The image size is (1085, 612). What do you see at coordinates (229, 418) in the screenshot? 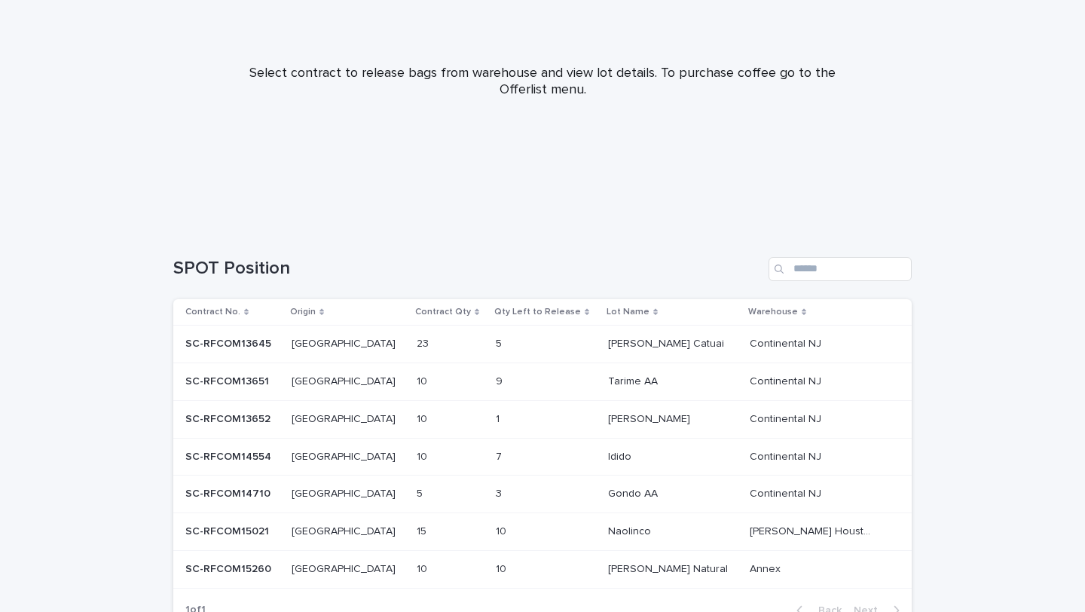
I see `p: SC-RFCOM13652` at bounding box center [229, 418].